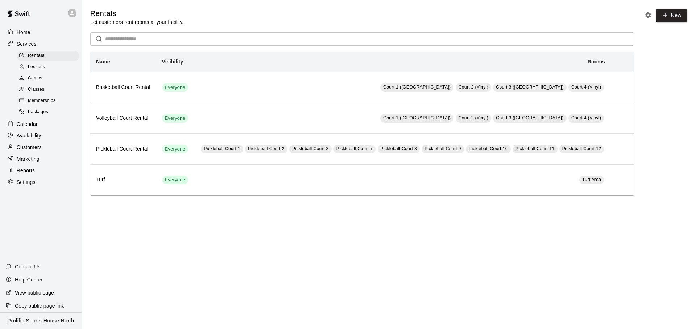 Image resolution: width=696 pixels, height=329 pixels. What do you see at coordinates (123, 149) in the screenshot?
I see `h6: Pickleball Court Rental` at bounding box center [123, 149].